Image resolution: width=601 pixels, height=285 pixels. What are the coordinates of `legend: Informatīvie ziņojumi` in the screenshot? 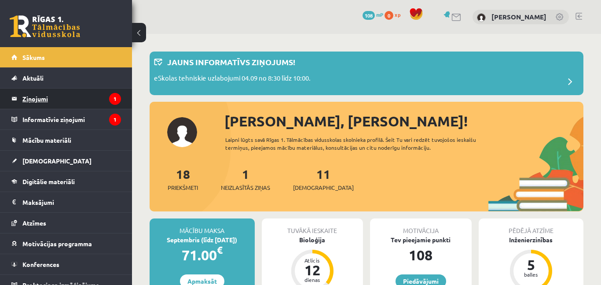 It's located at (72, 119).